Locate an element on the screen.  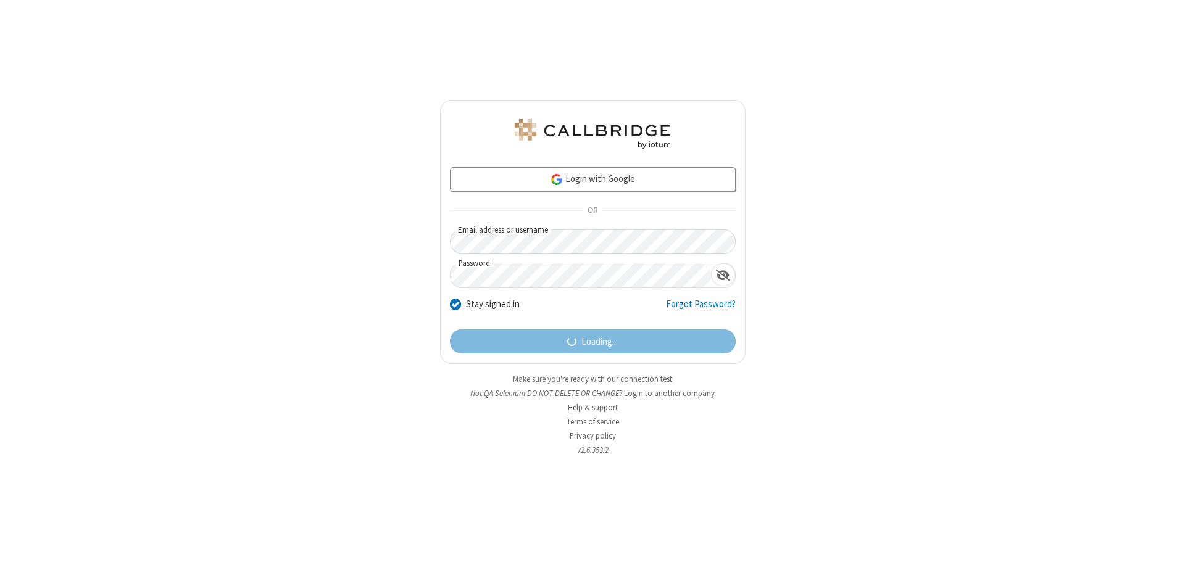
span: OR is located at coordinates (592, 211).